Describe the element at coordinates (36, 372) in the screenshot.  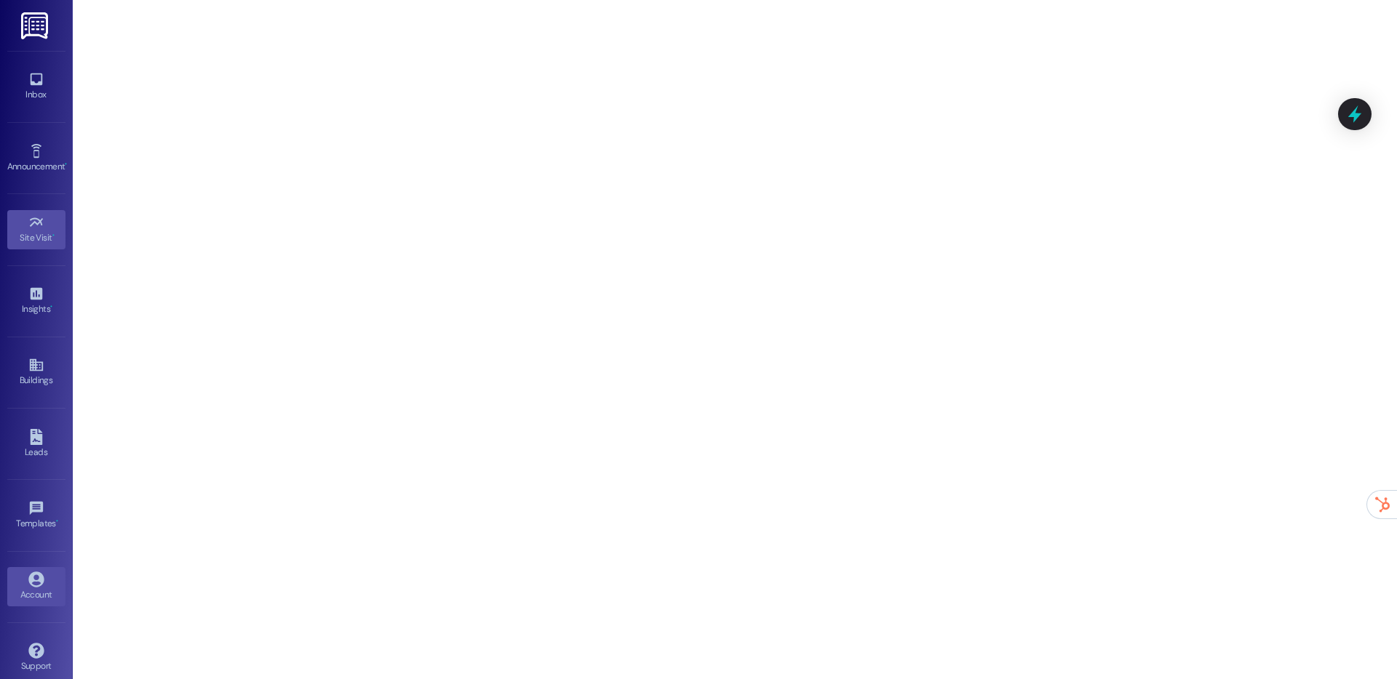
I see `a: Buildings` at that location.